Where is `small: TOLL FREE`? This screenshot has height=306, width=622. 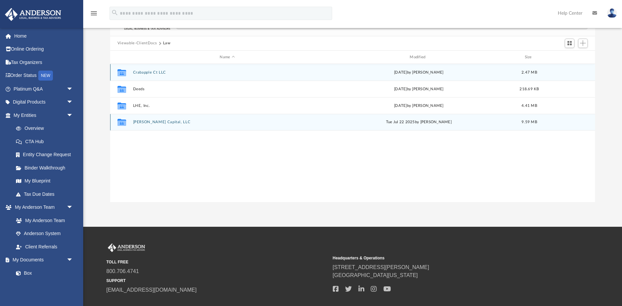
small: TOLL FREE is located at coordinates (217, 262).